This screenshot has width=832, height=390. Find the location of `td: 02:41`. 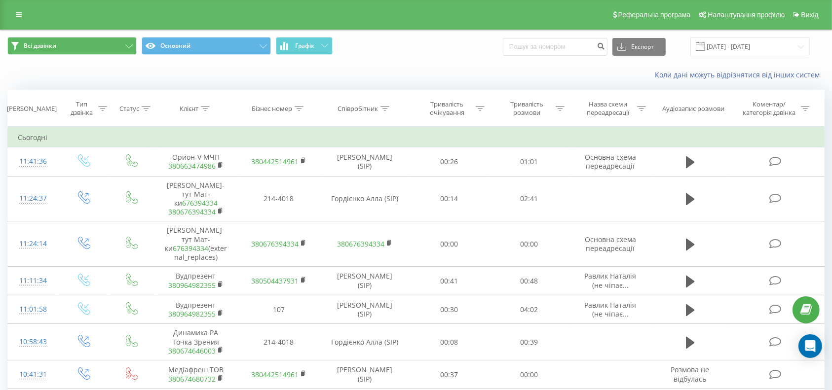

td: 02:41 is located at coordinates (529, 199).